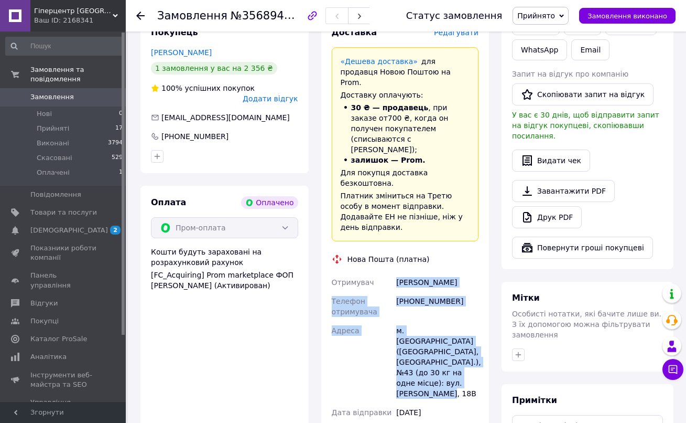  What do you see at coordinates (64, 46) in the screenshot?
I see `input: Пошук` at bounding box center [64, 46].